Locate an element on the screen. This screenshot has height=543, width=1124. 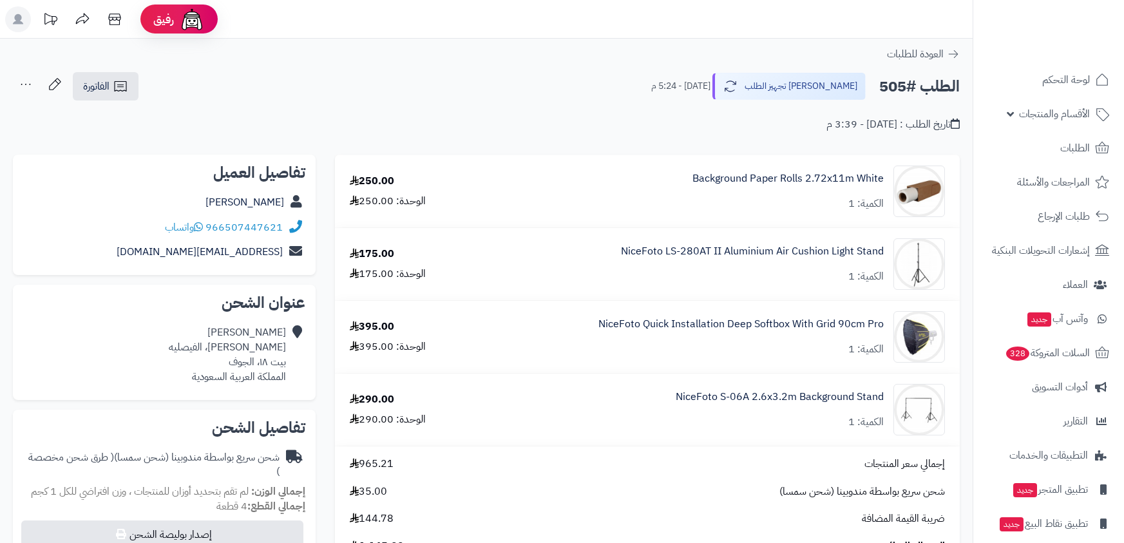
a: العملاء is located at coordinates (1048, 285).